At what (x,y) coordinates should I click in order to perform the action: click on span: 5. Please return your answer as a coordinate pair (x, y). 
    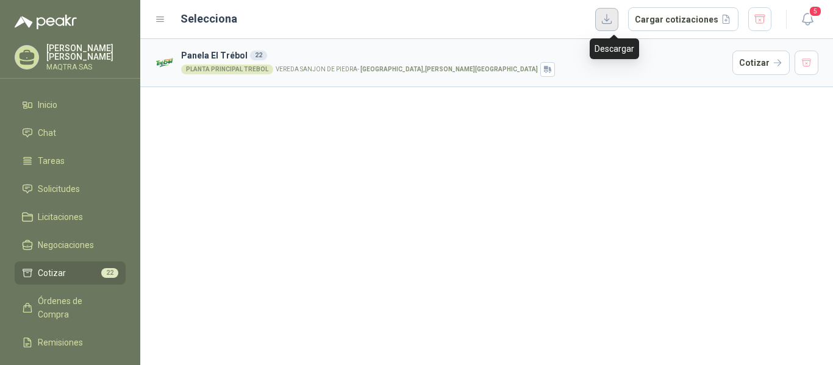
    Looking at the image, I should click on (816, 11).